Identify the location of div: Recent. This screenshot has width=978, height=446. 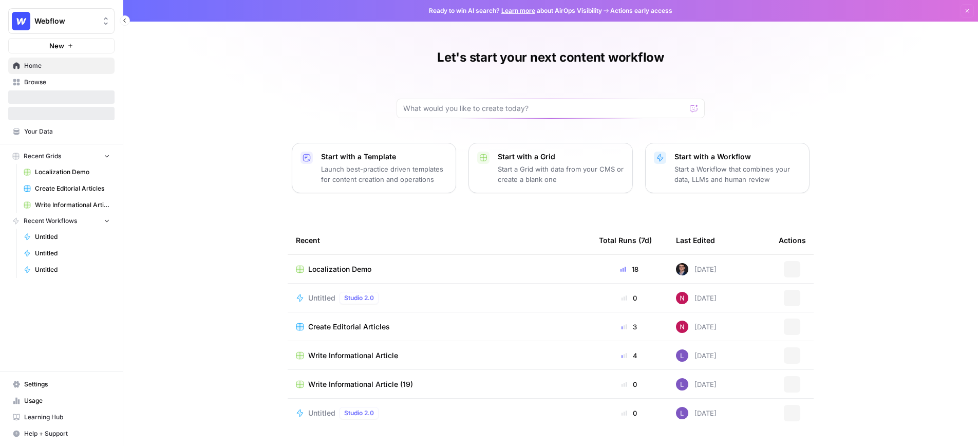
(439, 240).